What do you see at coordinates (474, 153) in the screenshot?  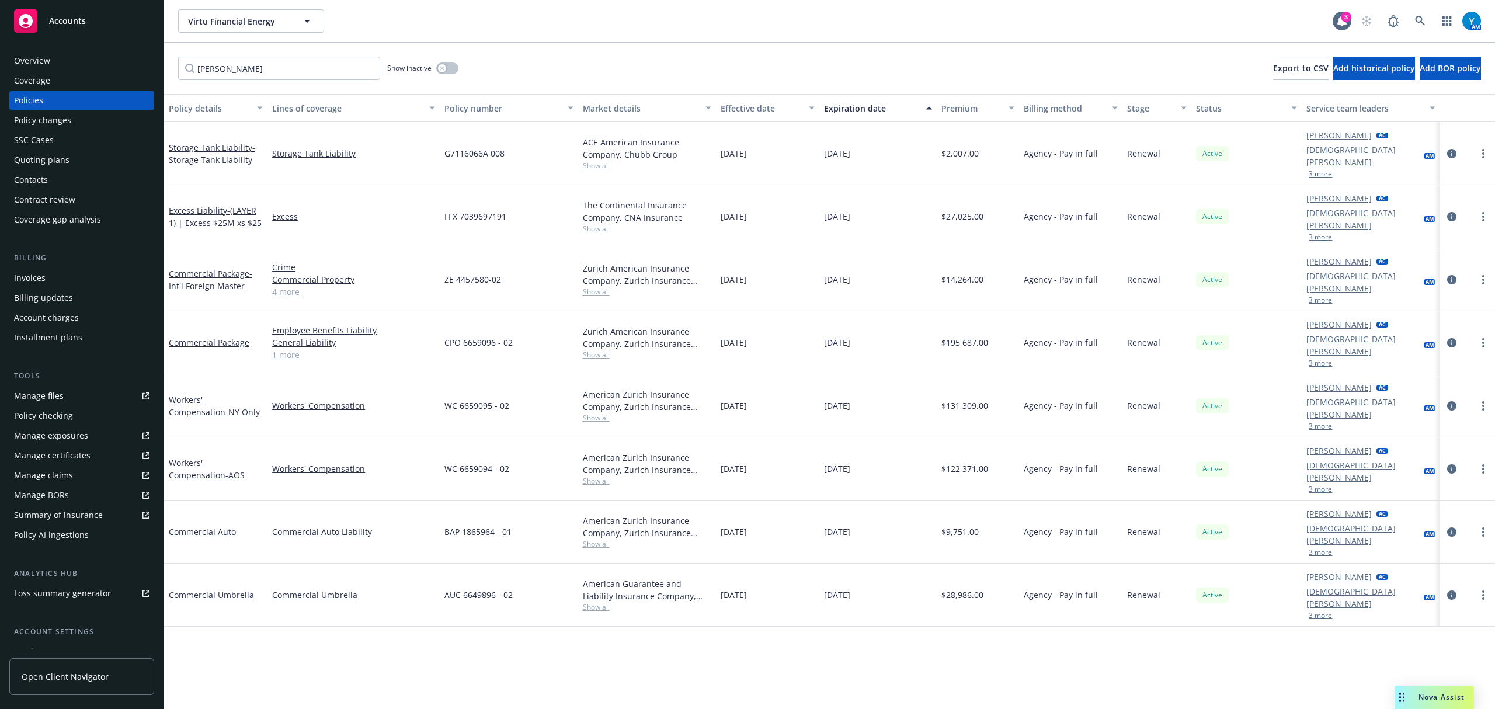 I see `span: G7116066A 008` at bounding box center [474, 153].